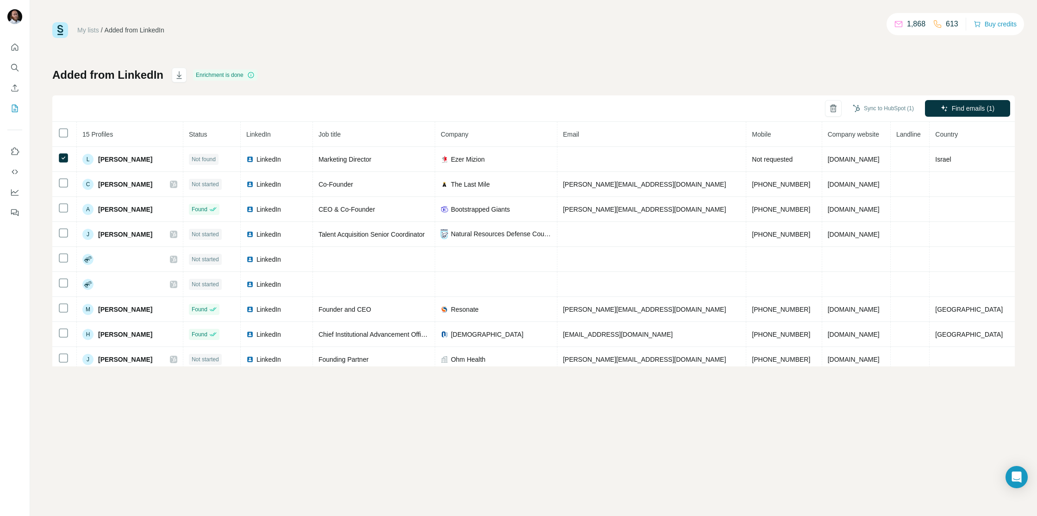 The width and height of the screenshot is (1037, 516). Describe the element at coordinates (88, 209) in the screenshot. I see `div: A` at that location.